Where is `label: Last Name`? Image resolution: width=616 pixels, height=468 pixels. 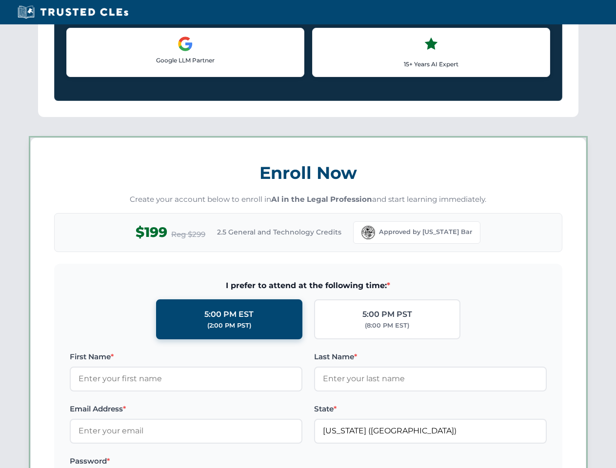 label: Last Name is located at coordinates (430, 357).